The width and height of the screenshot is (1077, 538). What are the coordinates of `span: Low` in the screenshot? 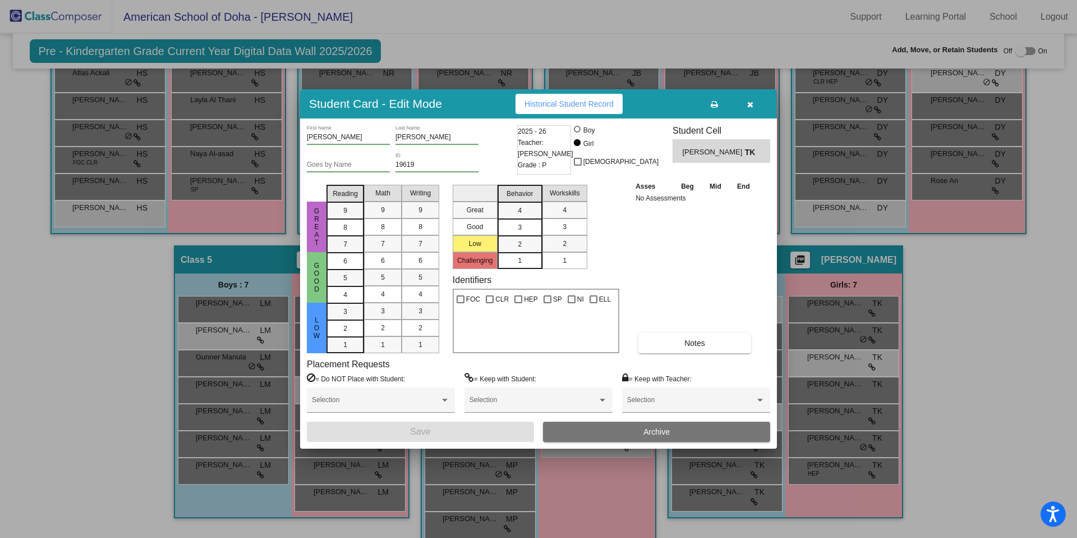 It's located at (317, 328).